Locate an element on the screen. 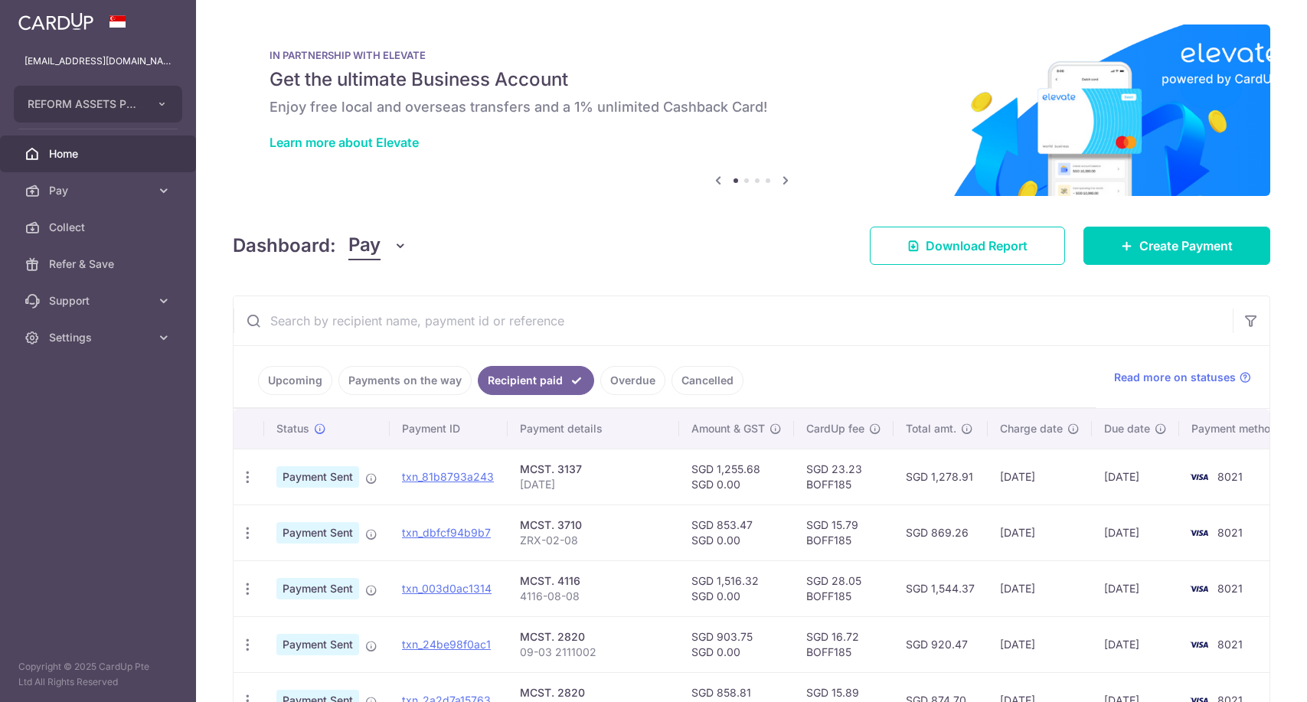 This screenshot has height=702, width=1307. span: Settings is located at coordinates (100, 338).